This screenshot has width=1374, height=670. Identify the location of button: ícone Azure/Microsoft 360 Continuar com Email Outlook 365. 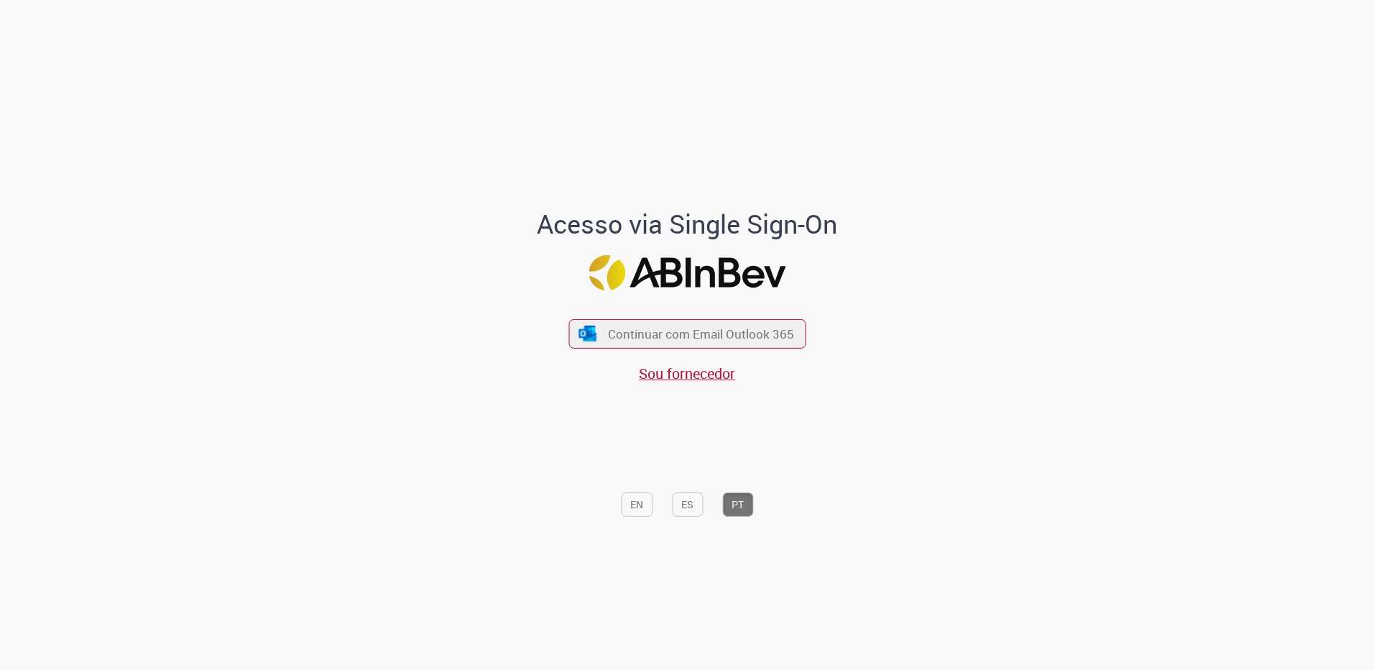
(687, 333).